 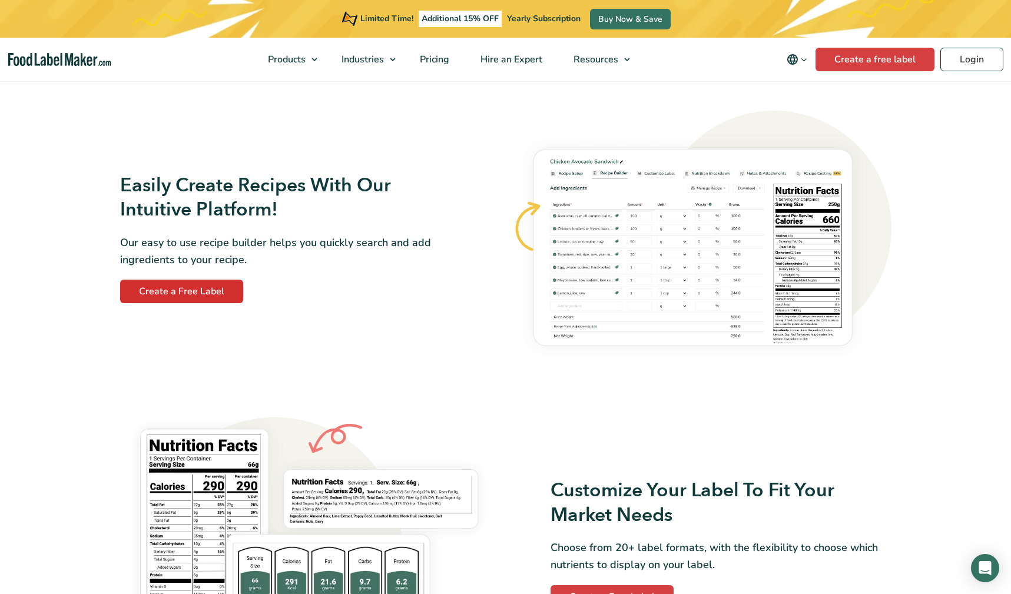 What do you see at coordinates (510, 59) in the screenshot?
I see `a: Hire an Expert` at bounding box center [510, 59].